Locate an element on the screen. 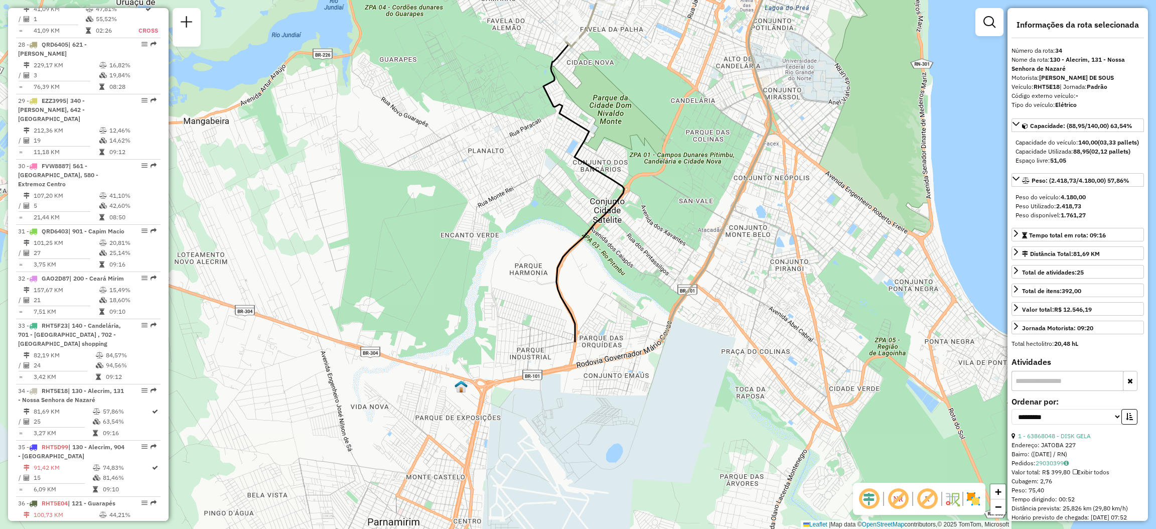 The width and height of the screenshot is (1156, 529). div: Veículo: is located at coordinates (1078, 87).